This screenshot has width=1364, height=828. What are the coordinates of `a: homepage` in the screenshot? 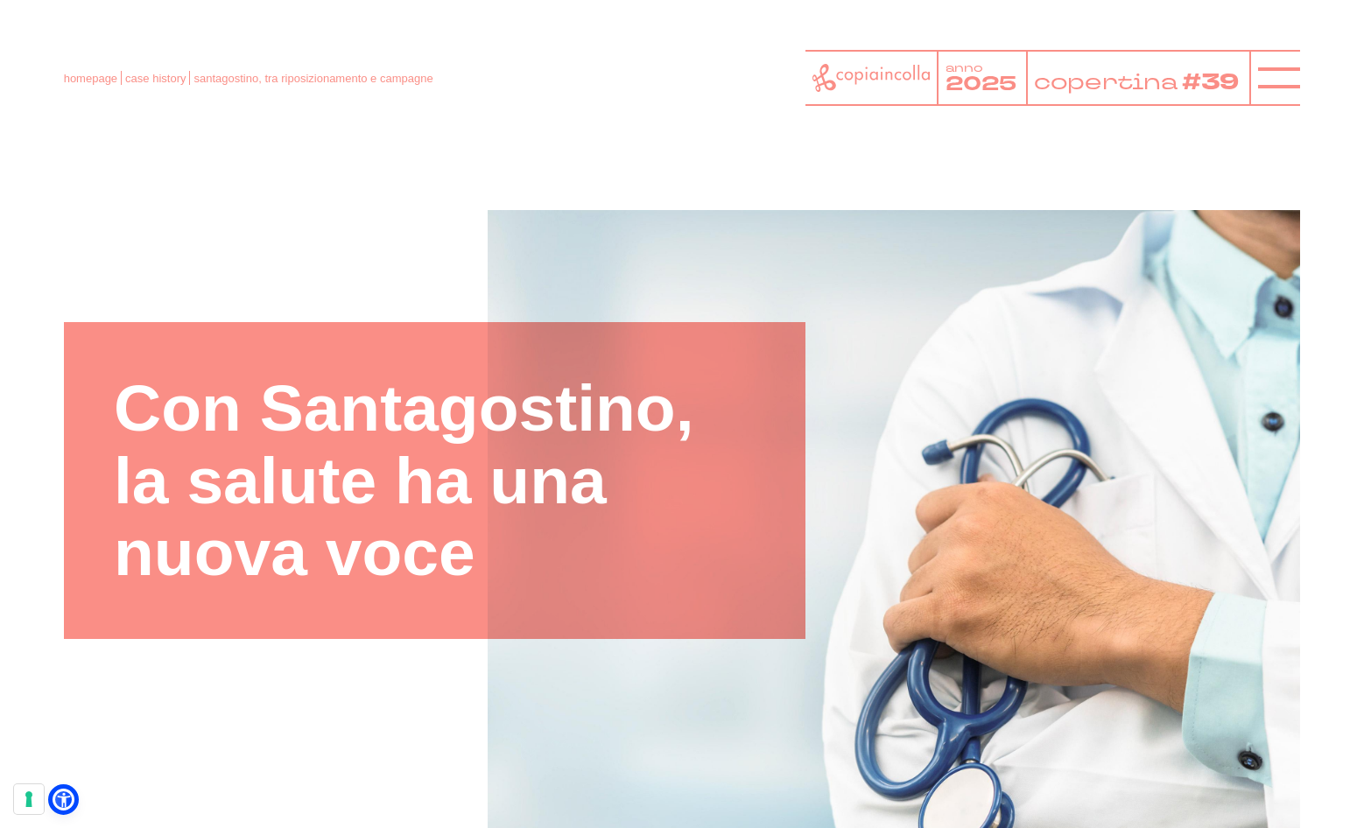 It's located at (90, 78).